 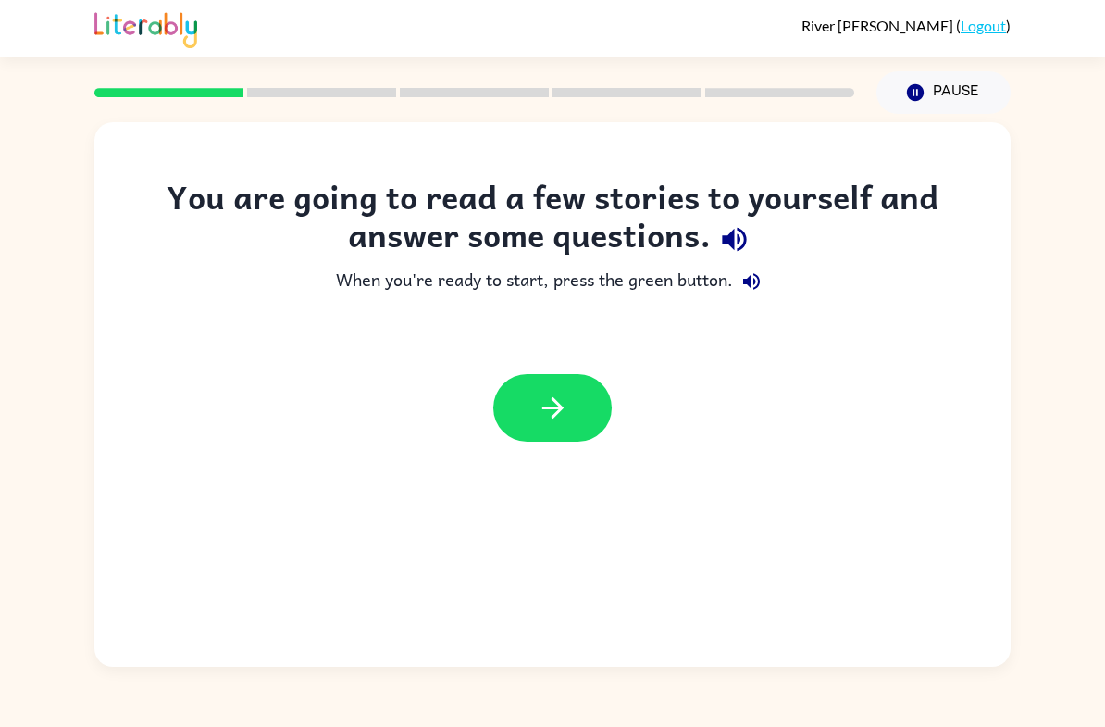 I want to click on button: Pause, so click(x=943, y=93).